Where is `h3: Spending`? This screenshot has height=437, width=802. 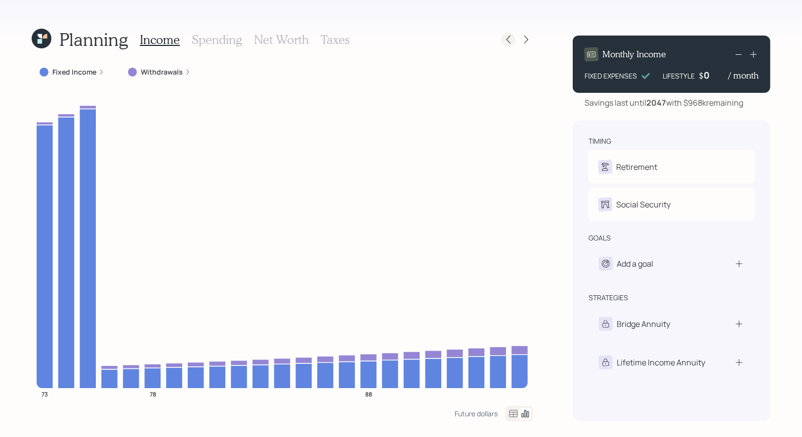
h3: Spending is located at coordinates (217, 40).